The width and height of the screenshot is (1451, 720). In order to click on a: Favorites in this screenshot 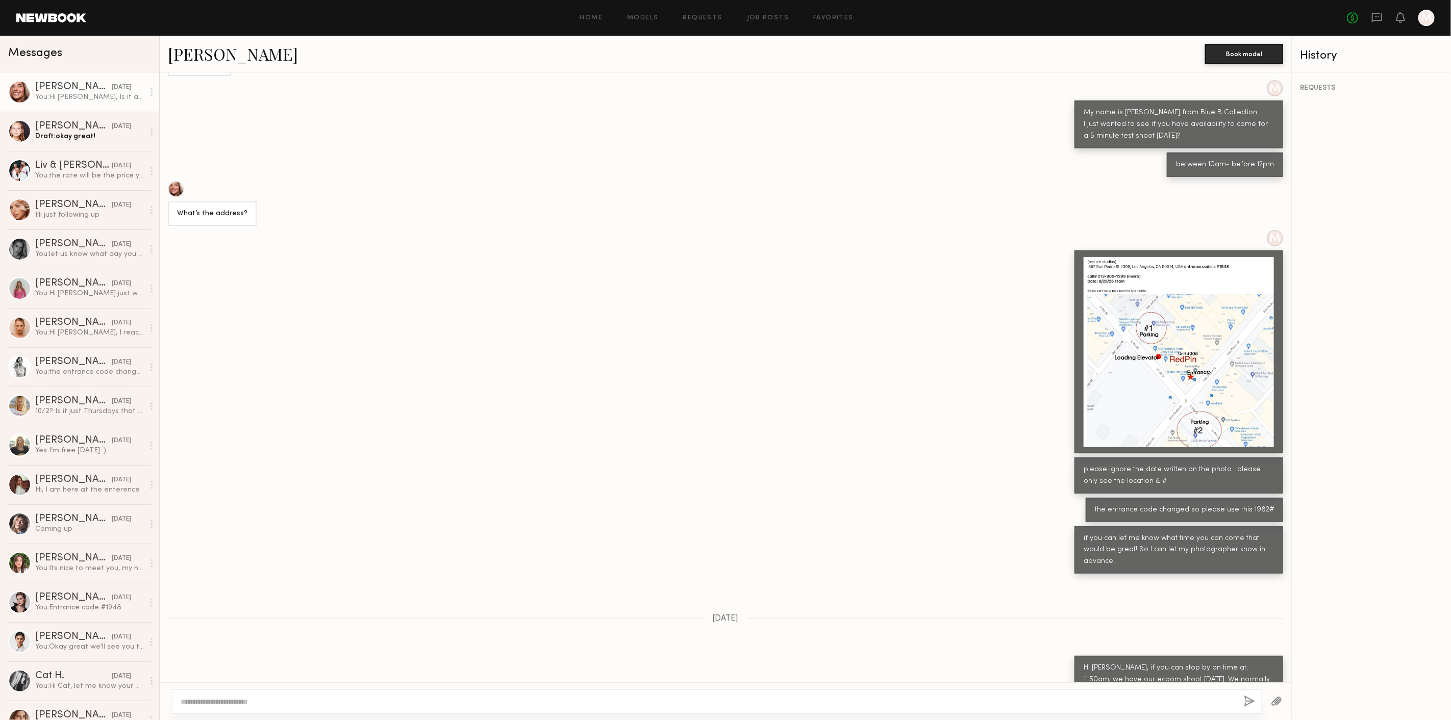, I will do `click(833, 18)`.